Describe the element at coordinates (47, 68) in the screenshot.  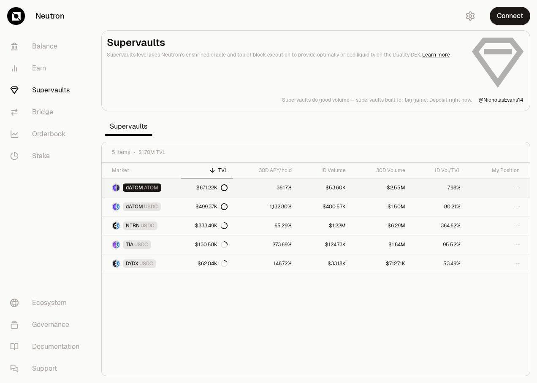
I see `a: Earn` at that location.